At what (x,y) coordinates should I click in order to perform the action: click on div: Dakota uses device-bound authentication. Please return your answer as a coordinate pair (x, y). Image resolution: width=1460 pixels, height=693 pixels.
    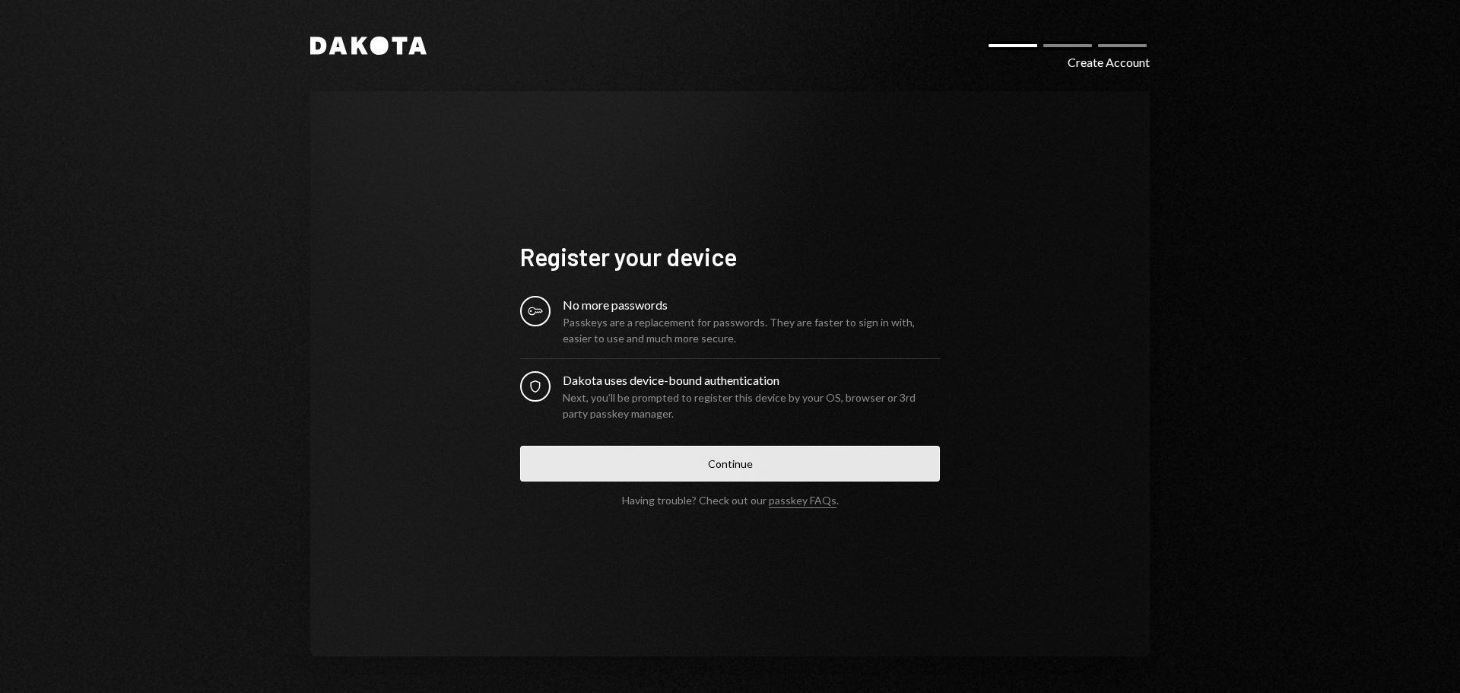
    Looking at the image, I should click on (751, 380).